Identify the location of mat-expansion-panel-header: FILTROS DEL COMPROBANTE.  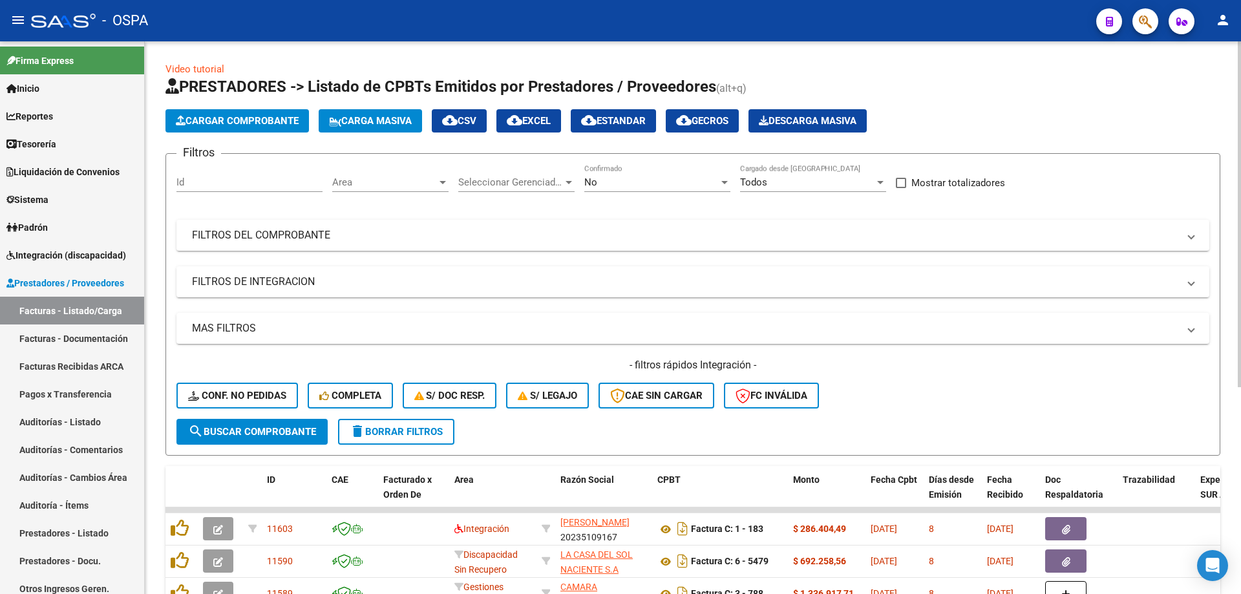
(693, 235).